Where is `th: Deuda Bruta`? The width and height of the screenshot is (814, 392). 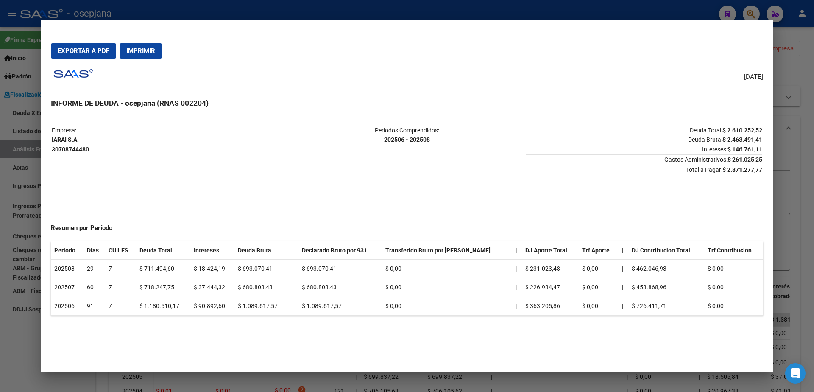 th: Deuda Bruta is located at coordinates (262, 250).